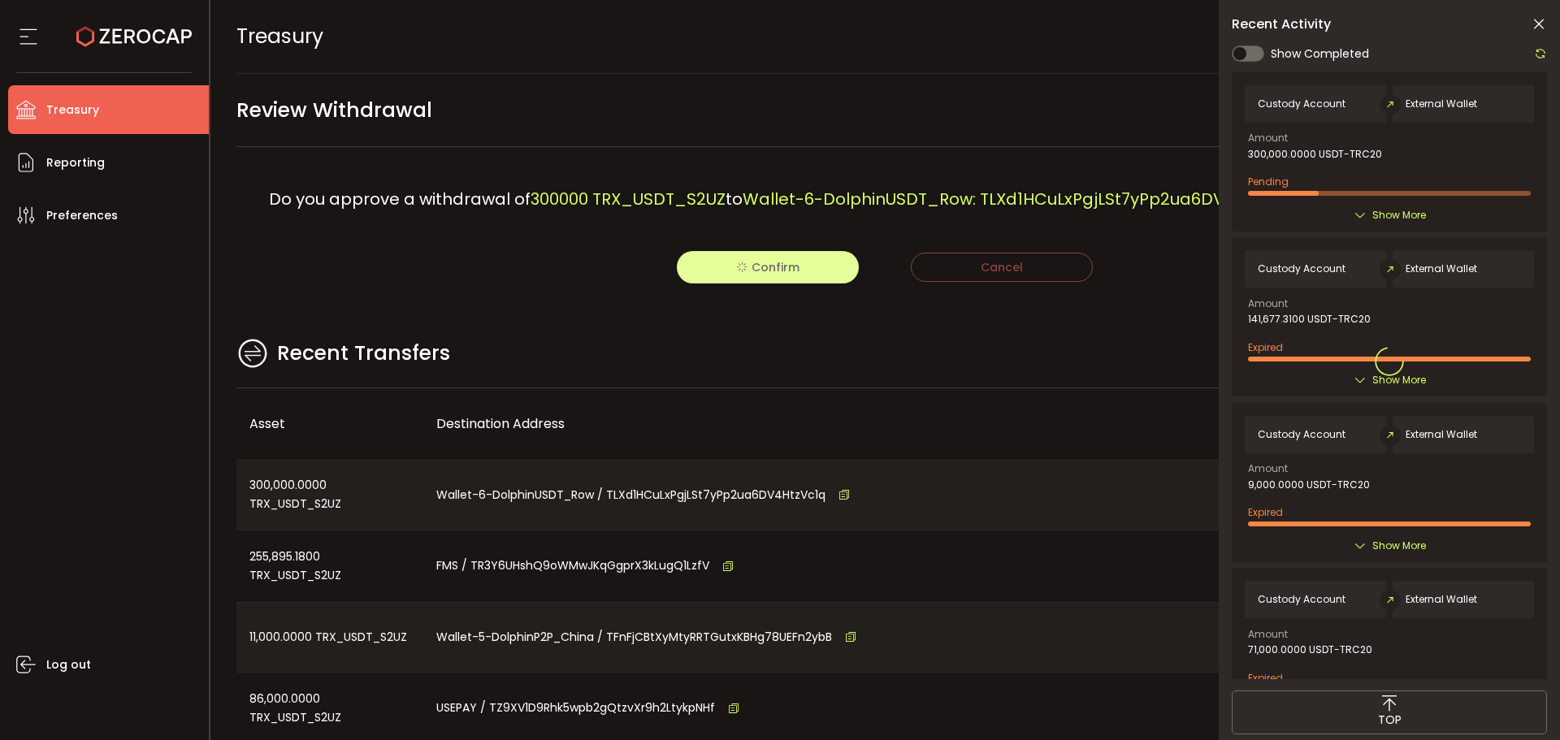 Image resolution: width=1560 pixels, height=740 pixels. Describe the element at coordinates (82, 215) in the screenshot. I see `span: Preferences` at that location.